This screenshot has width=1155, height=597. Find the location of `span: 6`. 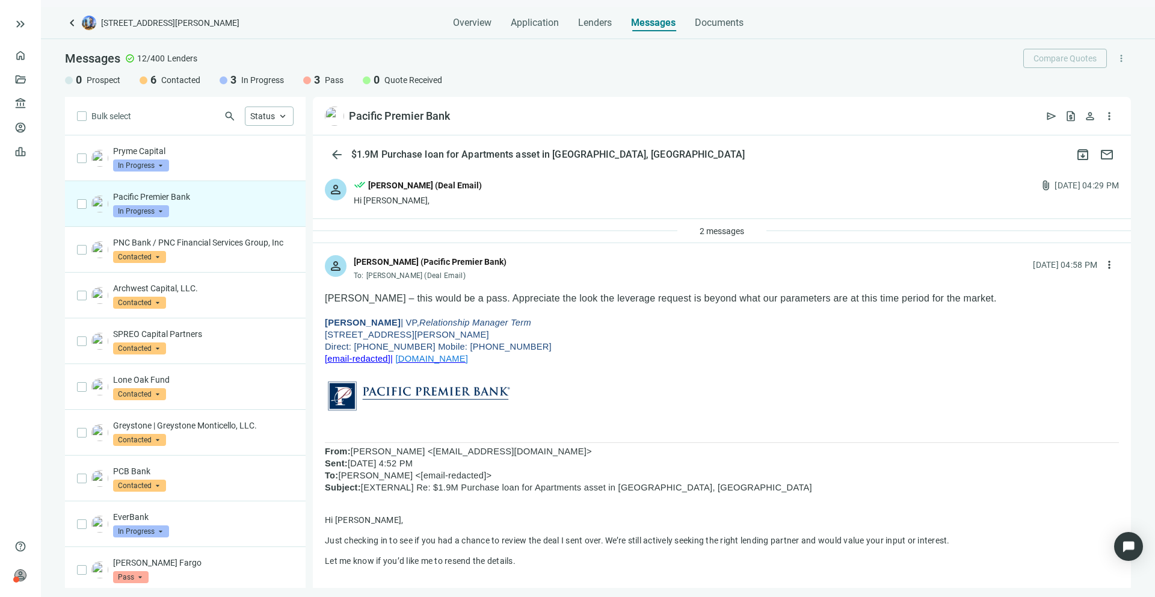

span: 6 is located at coordinates (153, 80).